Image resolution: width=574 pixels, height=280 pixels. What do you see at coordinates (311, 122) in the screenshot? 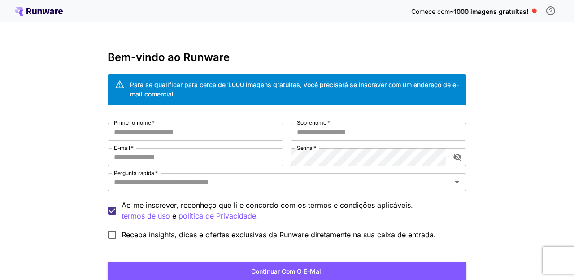
I see `font: Sobrenome` at bounding box center [311, 122].